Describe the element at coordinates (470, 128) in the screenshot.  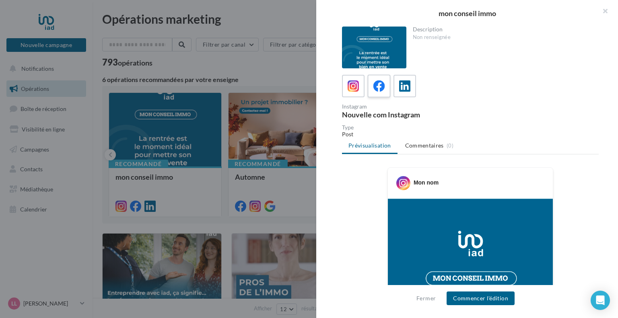
I see `div: Type` at that location.